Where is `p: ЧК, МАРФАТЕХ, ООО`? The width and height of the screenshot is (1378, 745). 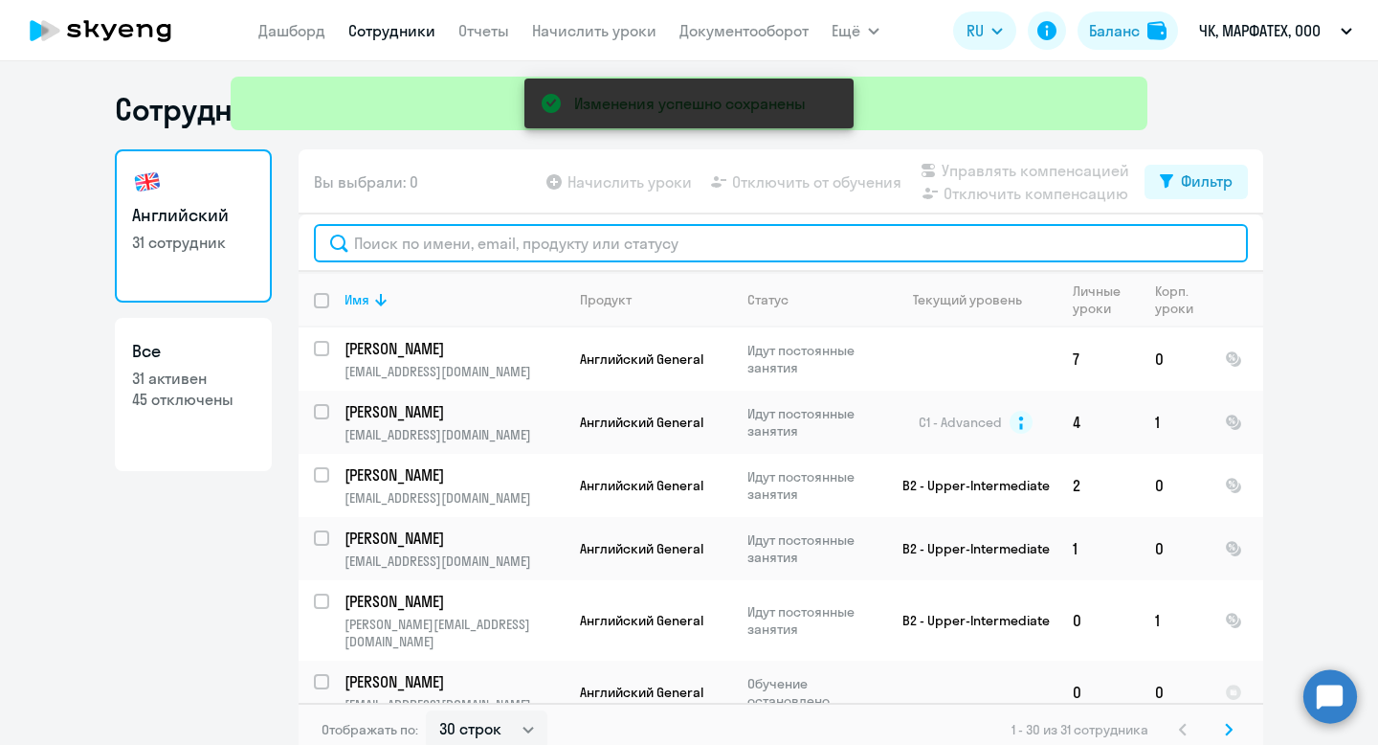 p: ЧК, МАРФАТЕХ, ООО is located at coordinates (1260, 31).